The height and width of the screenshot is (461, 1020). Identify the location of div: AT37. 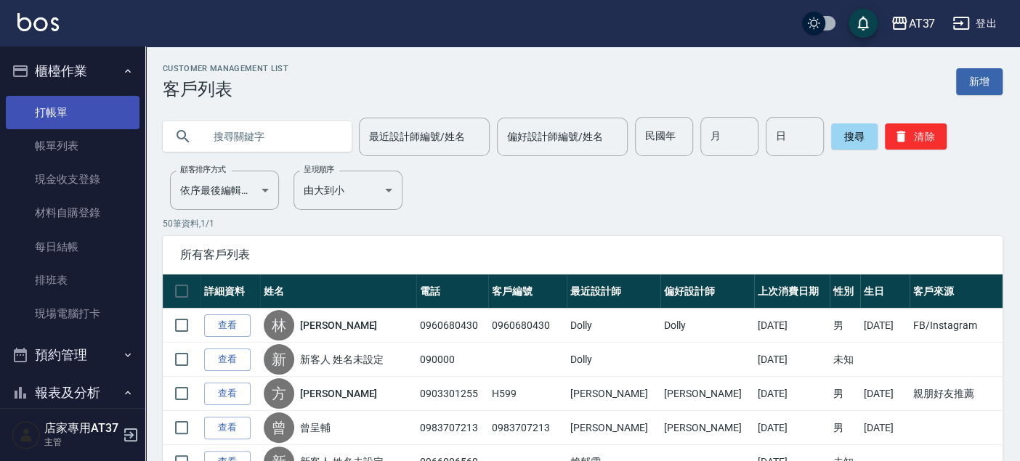
(921, 23).